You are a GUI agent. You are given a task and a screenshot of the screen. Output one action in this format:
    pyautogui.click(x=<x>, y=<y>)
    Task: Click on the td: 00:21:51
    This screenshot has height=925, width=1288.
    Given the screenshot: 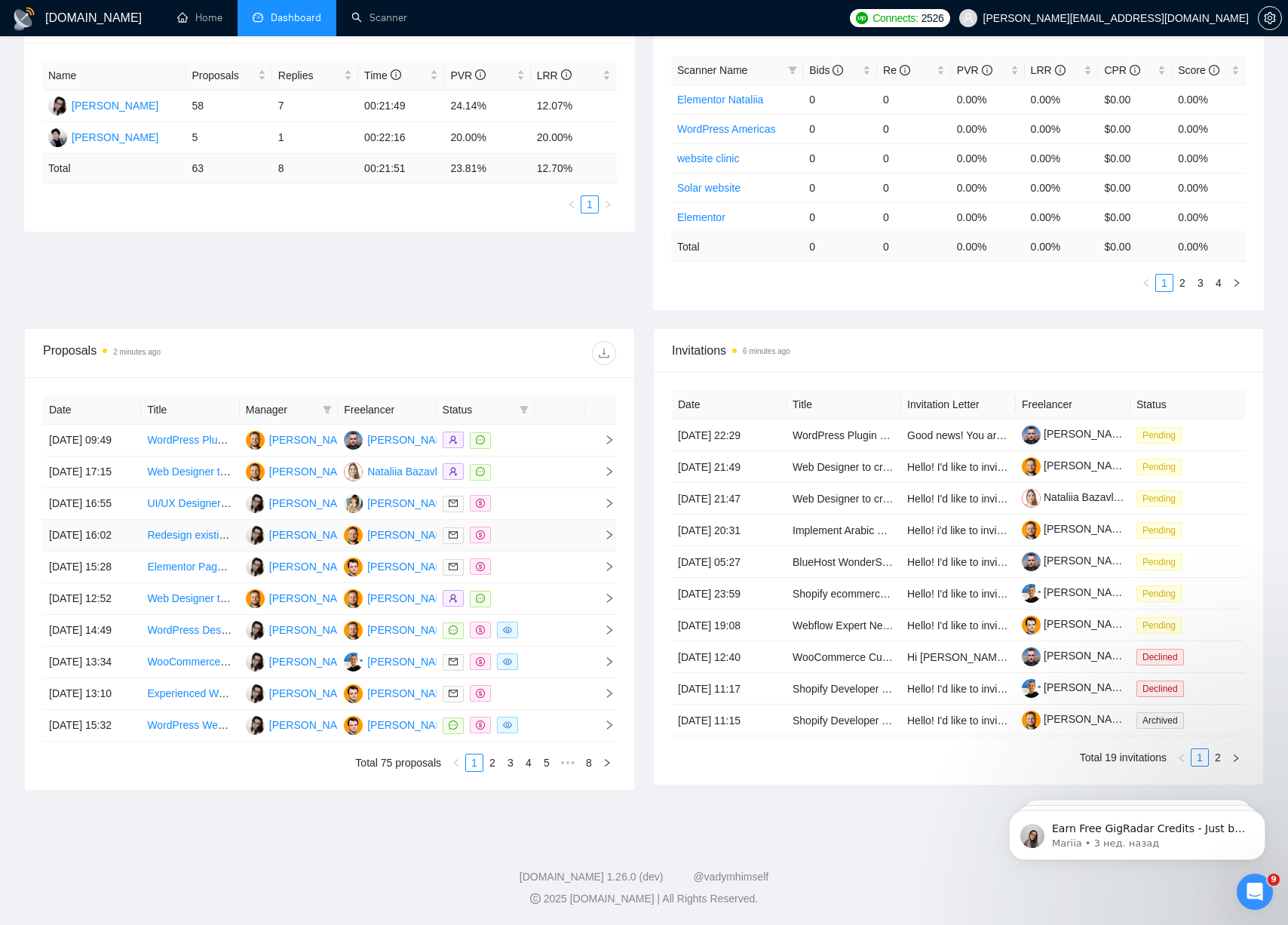 What is the action you would take?
    pyautogui.click(x=401, y=168)
    